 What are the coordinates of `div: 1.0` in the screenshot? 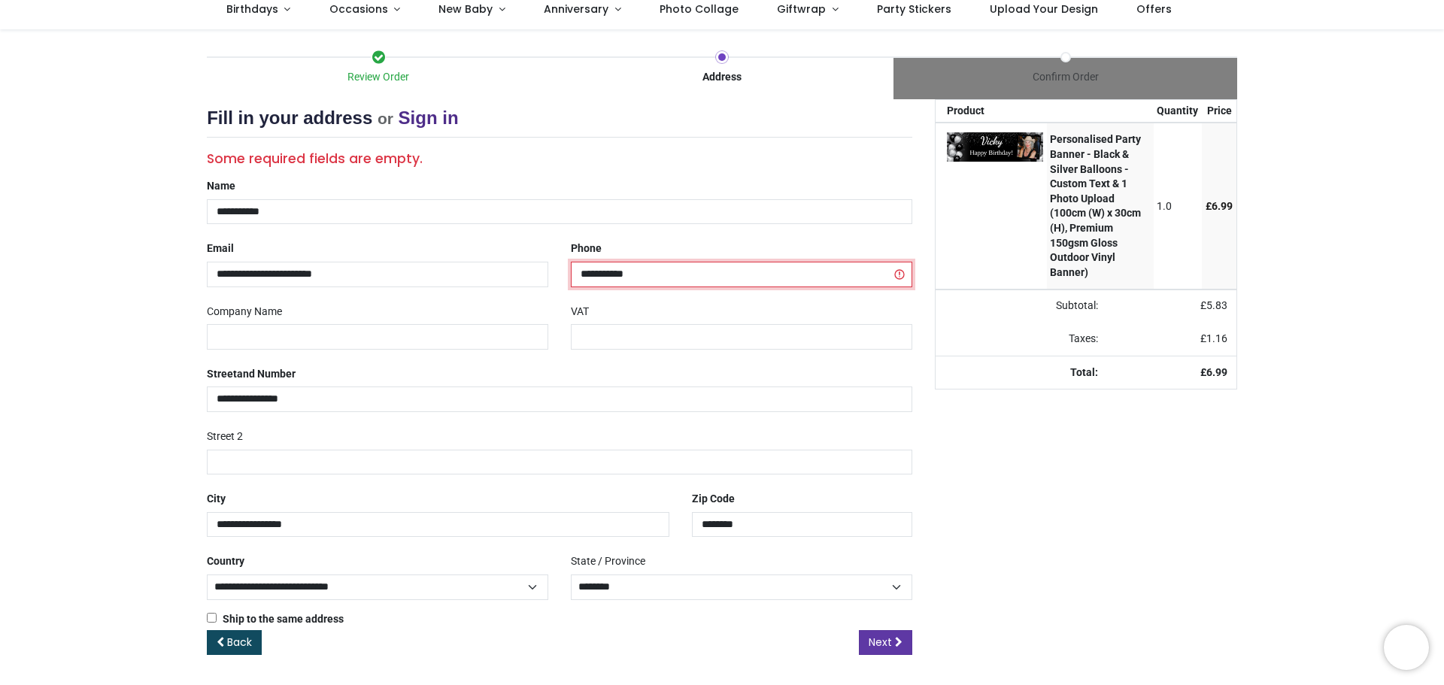 It's located at (1177, 207).